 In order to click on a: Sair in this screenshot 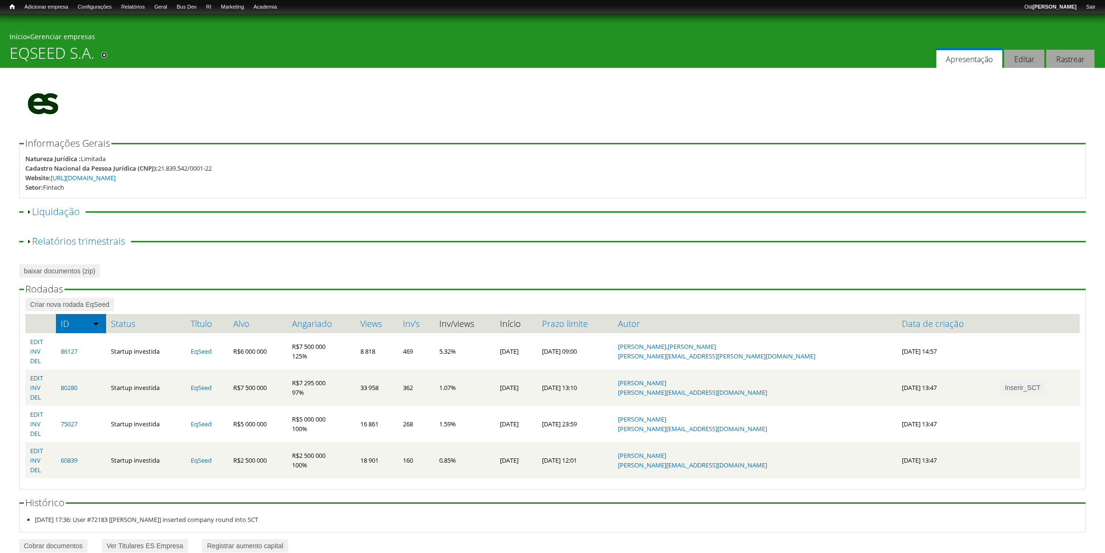, I will do `click(1090, 7)`.